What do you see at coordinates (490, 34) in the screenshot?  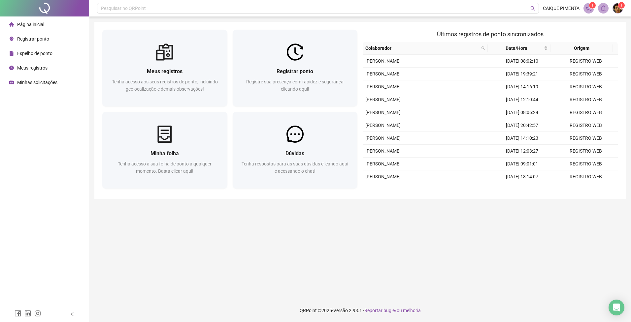 I see `span: Últimos registros de ponto sincronizados` at bounding box center [490, 34].